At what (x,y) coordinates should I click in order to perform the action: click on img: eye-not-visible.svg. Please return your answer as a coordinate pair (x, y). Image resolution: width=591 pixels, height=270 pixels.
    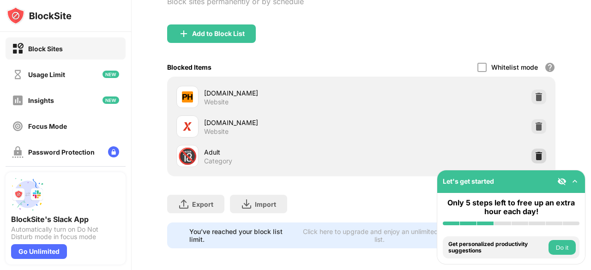
    Looking at the image, I should click on (562, 181).